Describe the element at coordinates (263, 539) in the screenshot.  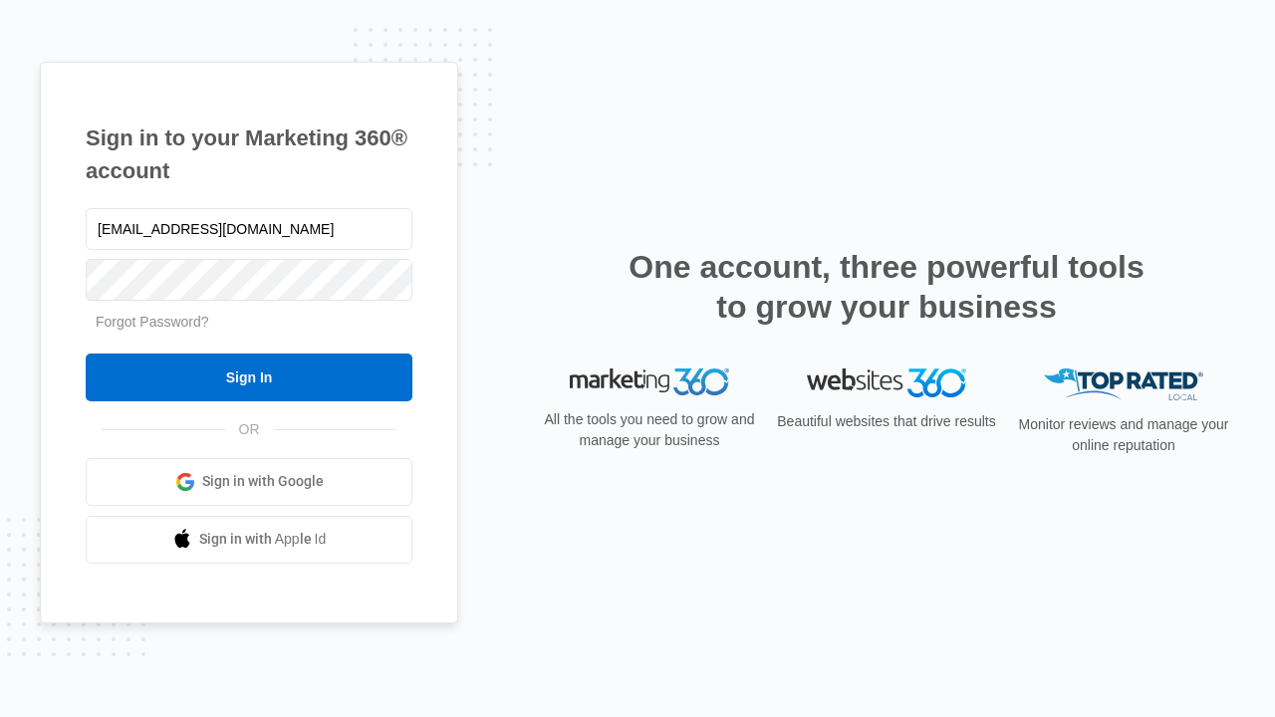
I see `span: Sign in with Apple Id` at that location.